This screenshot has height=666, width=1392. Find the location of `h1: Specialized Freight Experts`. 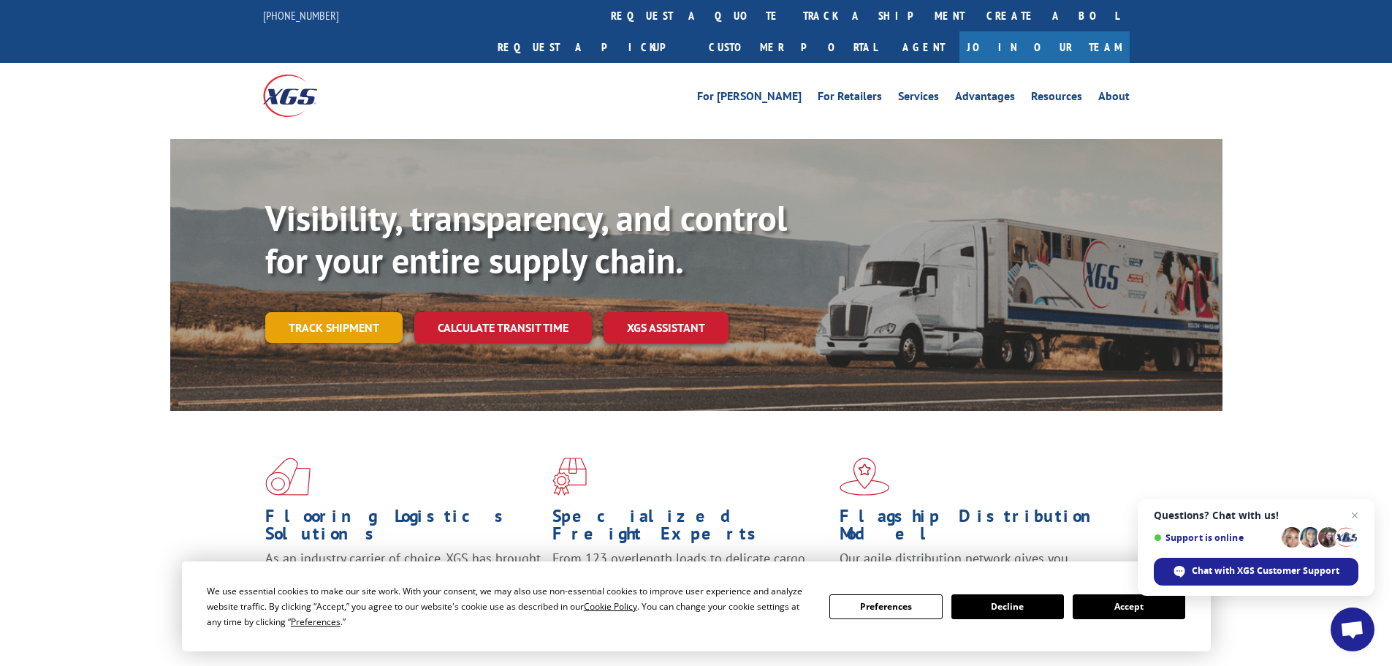

h1: Specialized Freight Experts is located at coordinates (691, 528).